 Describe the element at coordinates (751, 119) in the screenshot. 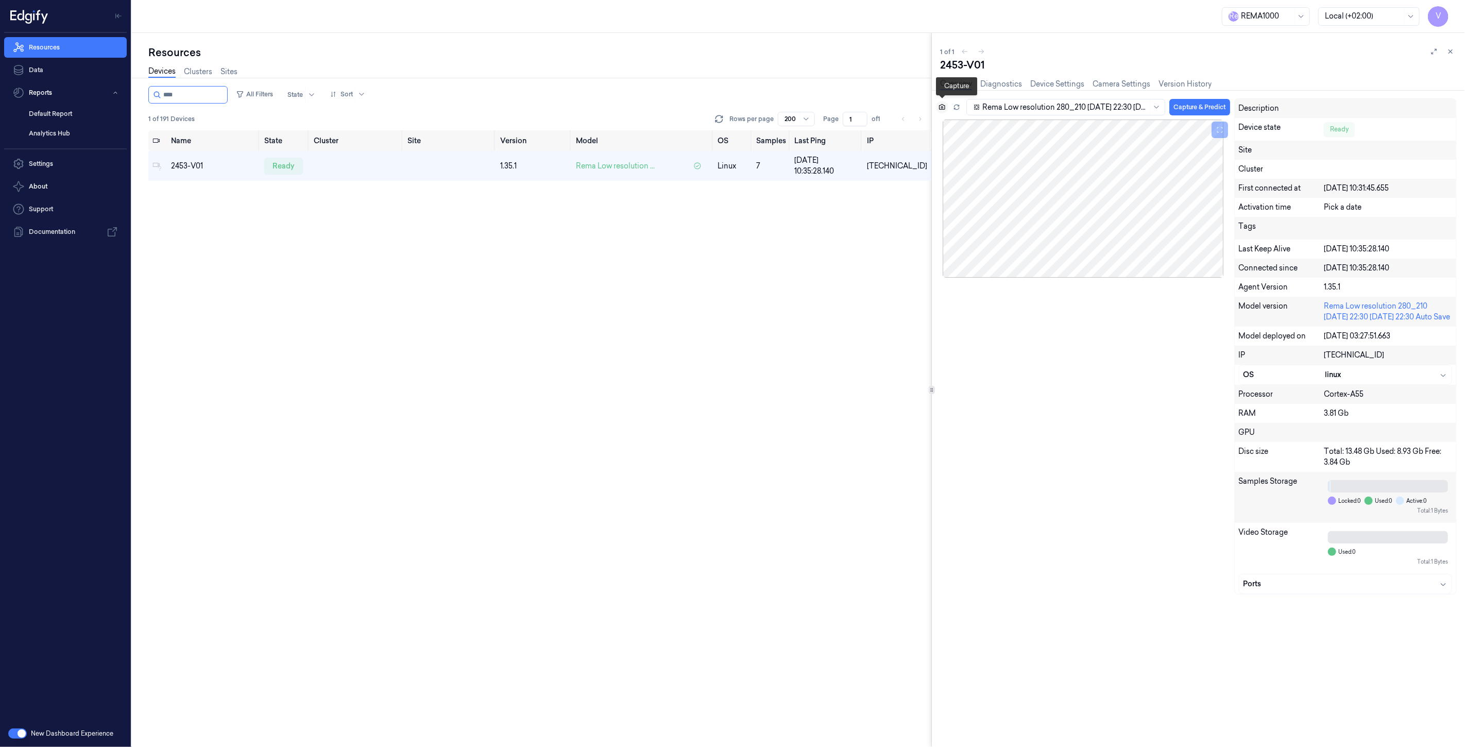

I see `p: Rows per page` at that location.